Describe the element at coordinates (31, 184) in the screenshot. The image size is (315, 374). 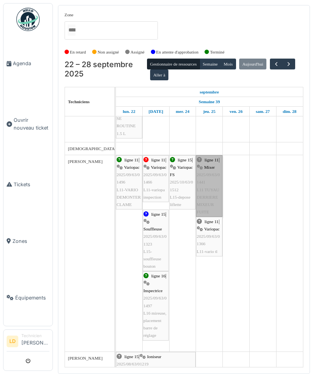
I see `span: Tickets` at that location.